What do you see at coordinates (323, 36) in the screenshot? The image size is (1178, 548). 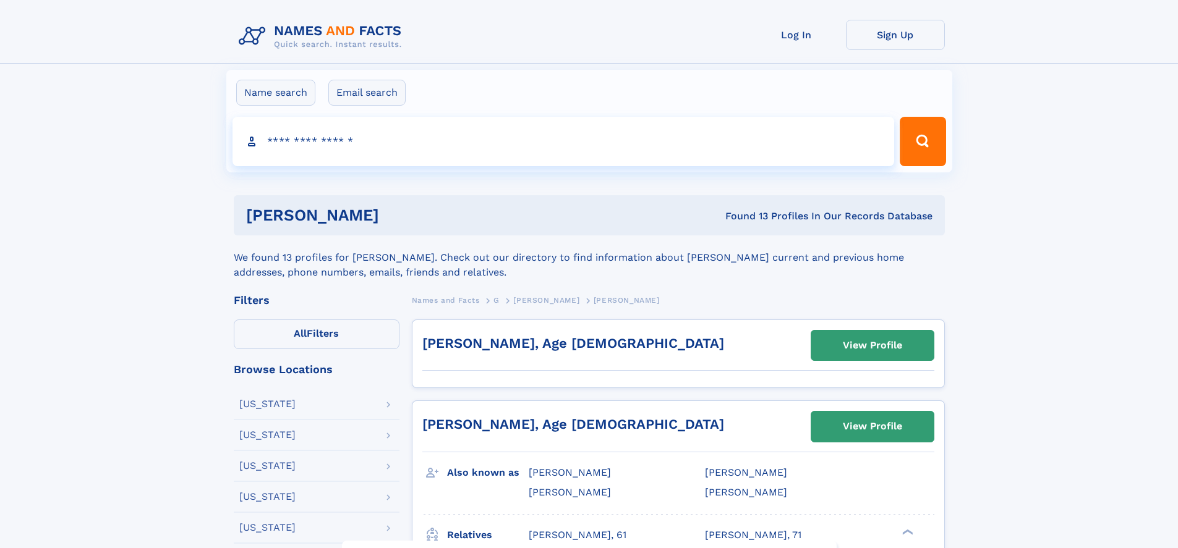 I see `img: Logo Names and Facts` at bounding box center [323, 36].